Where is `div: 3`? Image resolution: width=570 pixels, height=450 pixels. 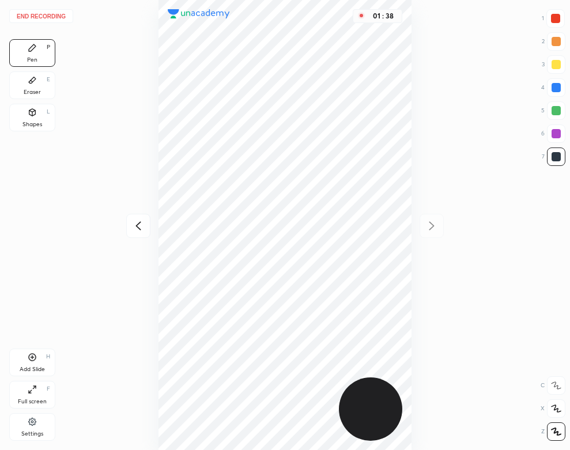 div: 3 is located at coordinates (553, 65).